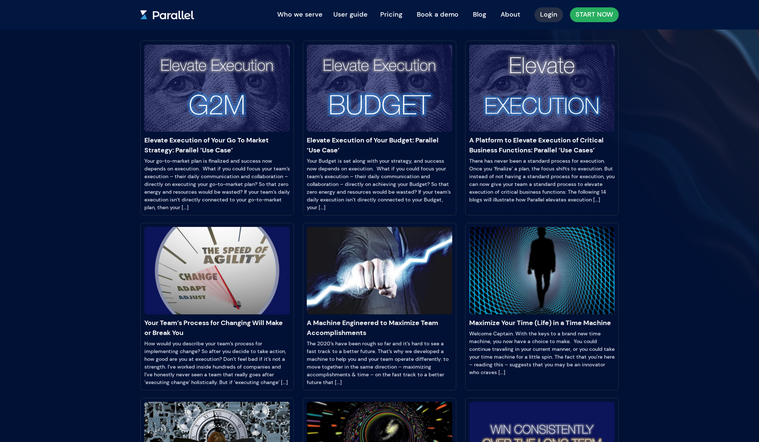 The width and height of the screenshot is (759, 442). Describe the element at coordinates (391, 14) in the screenshot. I see `a: Pricing` at that location.